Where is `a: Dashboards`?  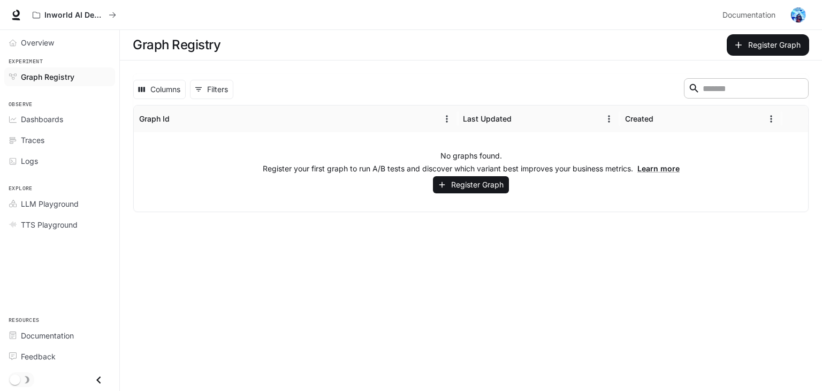
a: Dashboards is located at coordinates (59, 119).